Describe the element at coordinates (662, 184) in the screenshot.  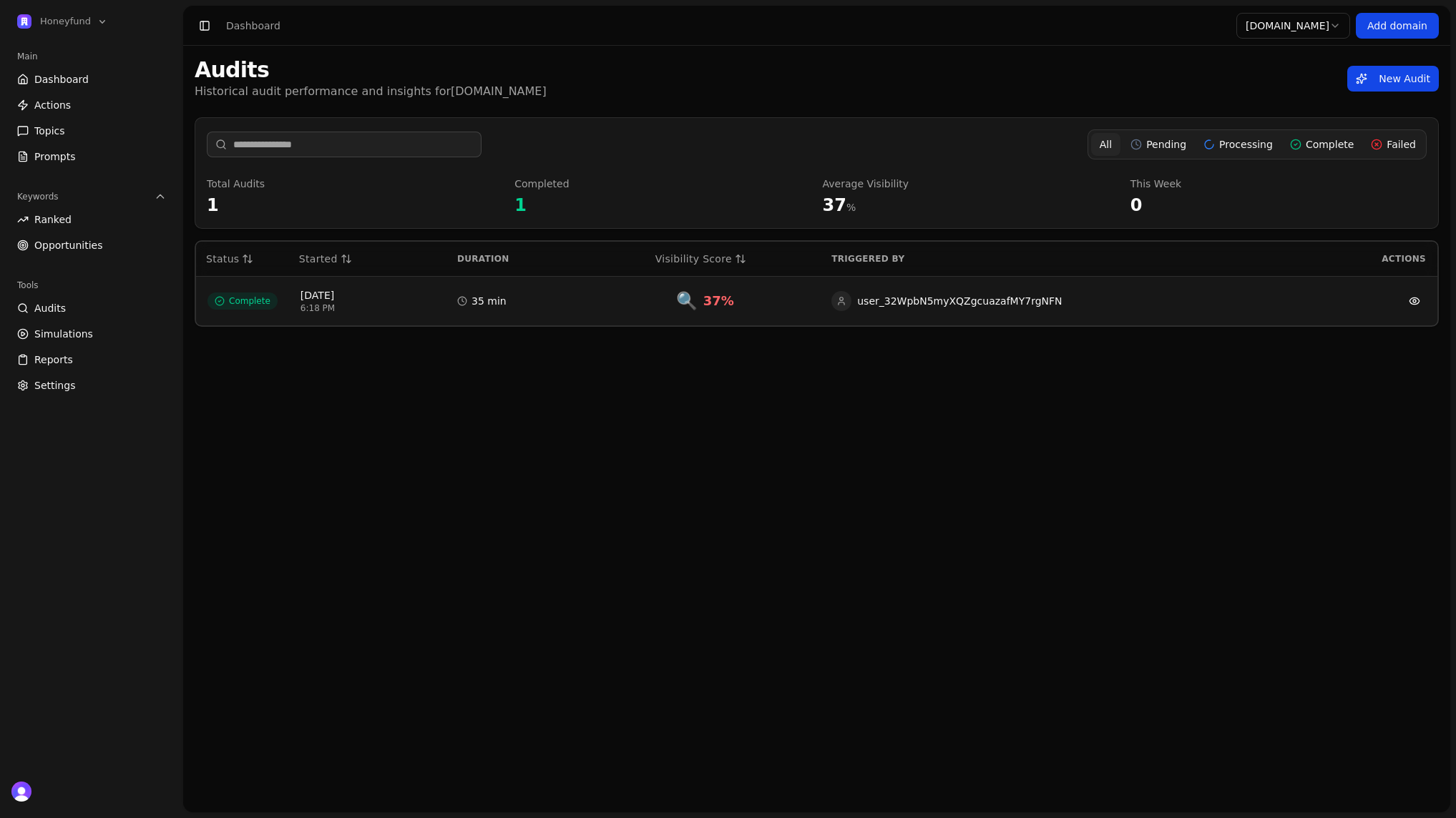
I see `p: Completed` at that location.